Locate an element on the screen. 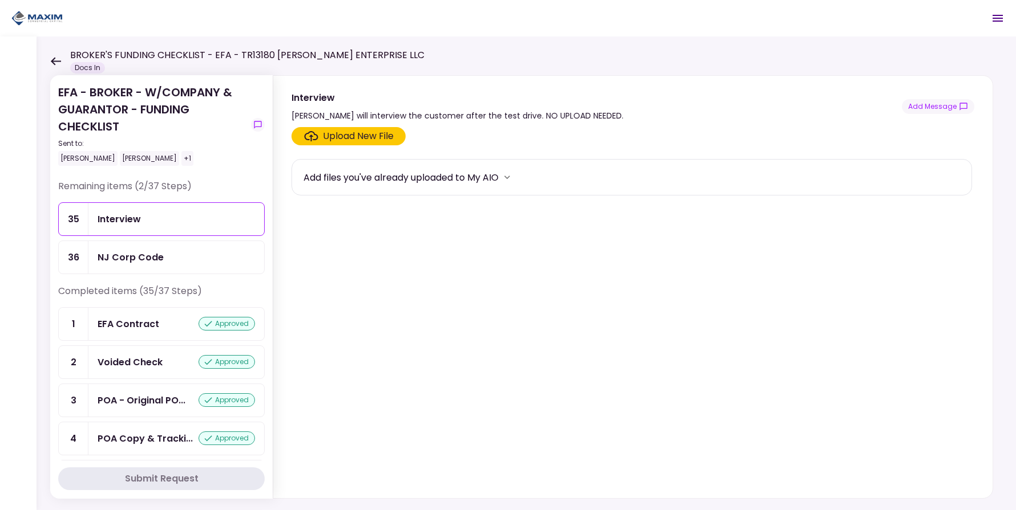 This screenshot has width=1016, height=510. div: Upload New File is located at coordinates (358, 136).